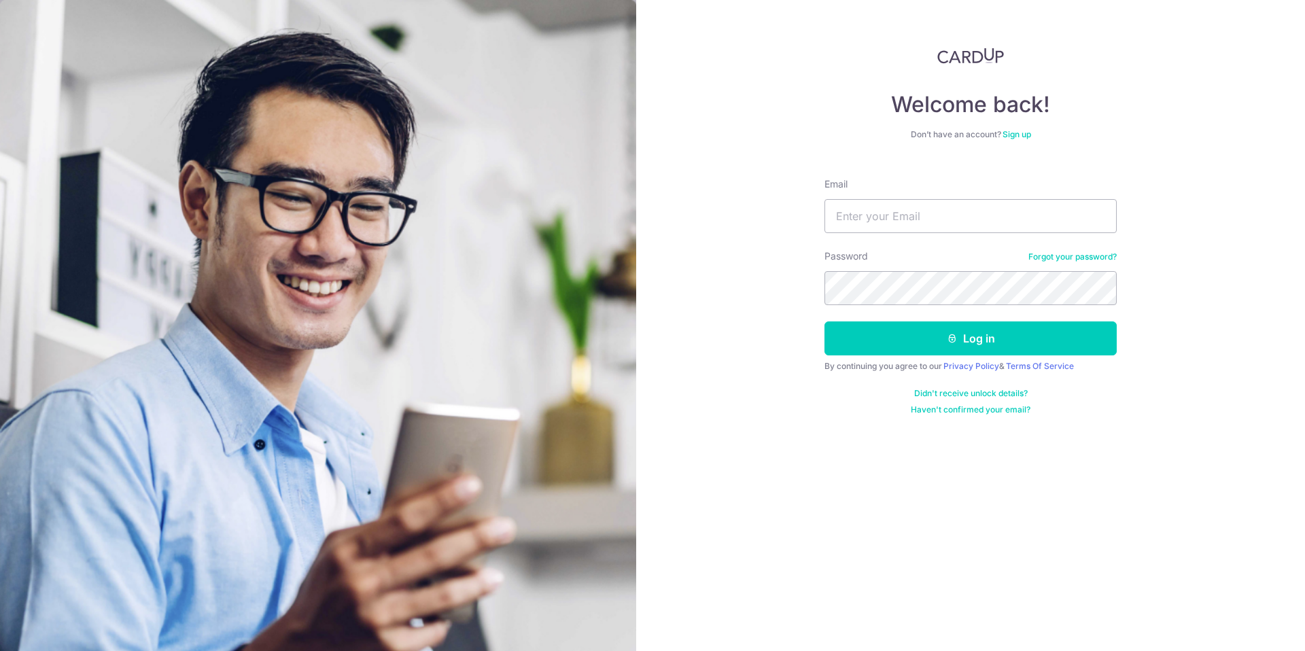  What do you see at coordinates (971, 339) in the screenshot?
I see `button: Log in` at bounding box center [971, 339].